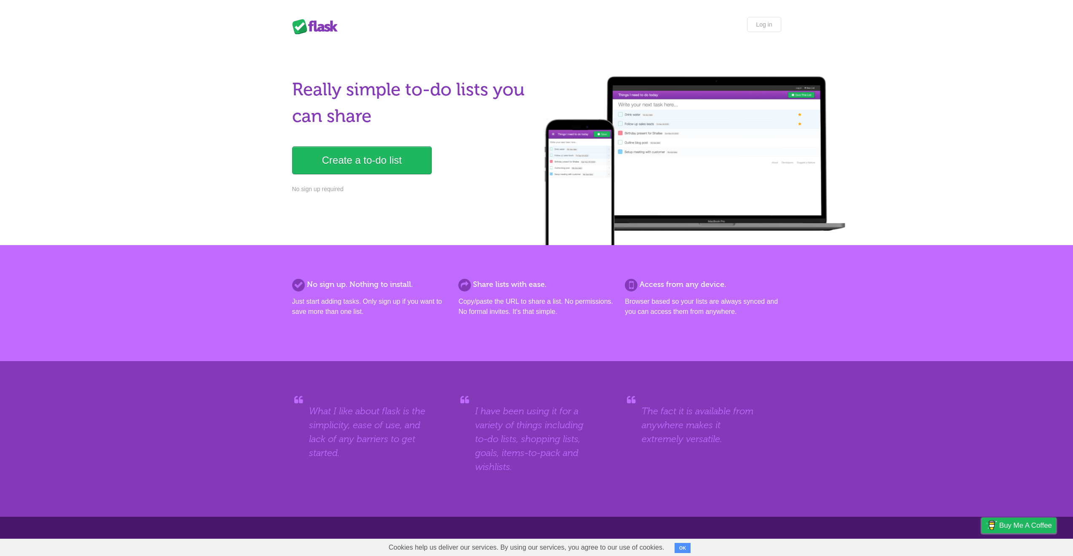  I want to click on h2: No sign up. Nothing to install., so click(370, 284).